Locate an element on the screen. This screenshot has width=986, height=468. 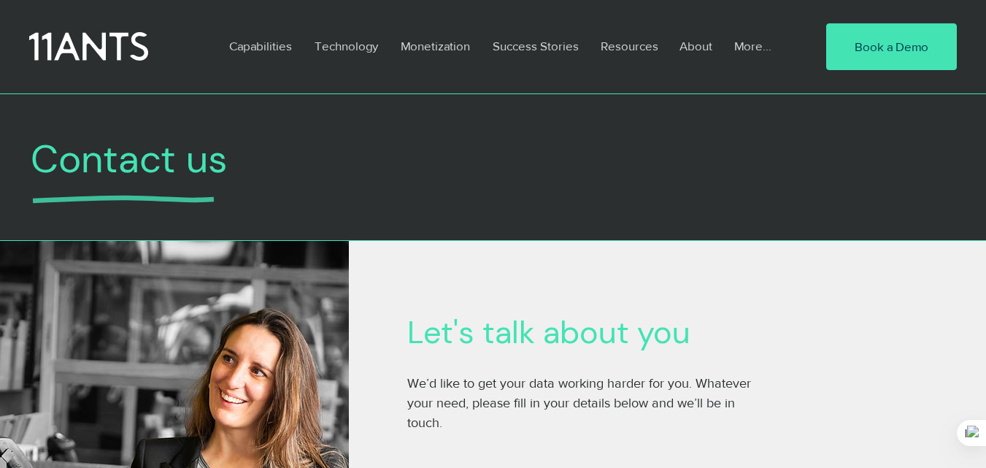
p: About is located at coordinates (696, 46).